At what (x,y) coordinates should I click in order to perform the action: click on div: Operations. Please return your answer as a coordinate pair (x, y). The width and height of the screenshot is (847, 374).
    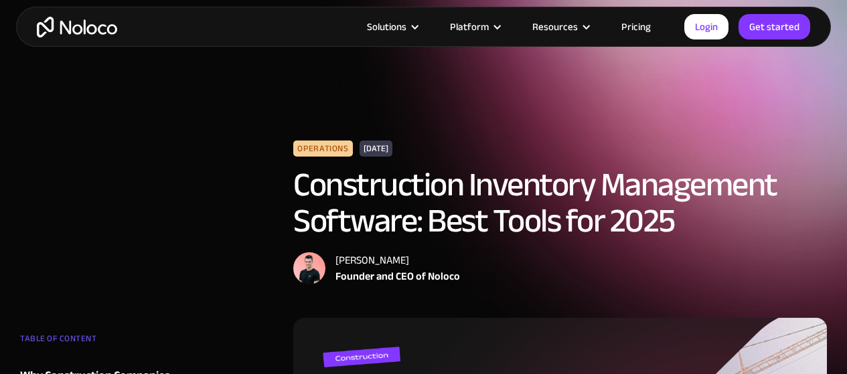
    Looking at the image, I should click on (323, 149).